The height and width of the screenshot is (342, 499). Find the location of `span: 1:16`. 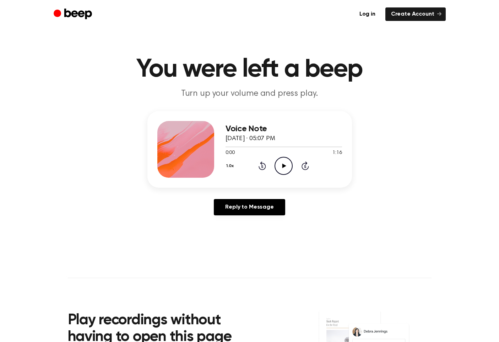

span: 1:16 is located at coordinates (337, 153).